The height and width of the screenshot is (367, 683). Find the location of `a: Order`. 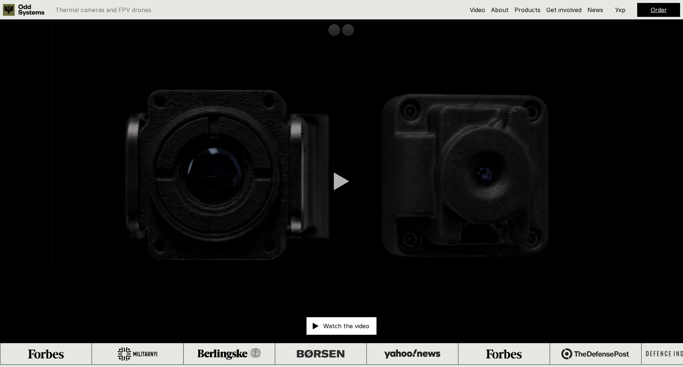

a: Order is located at coordinates (659, 10).